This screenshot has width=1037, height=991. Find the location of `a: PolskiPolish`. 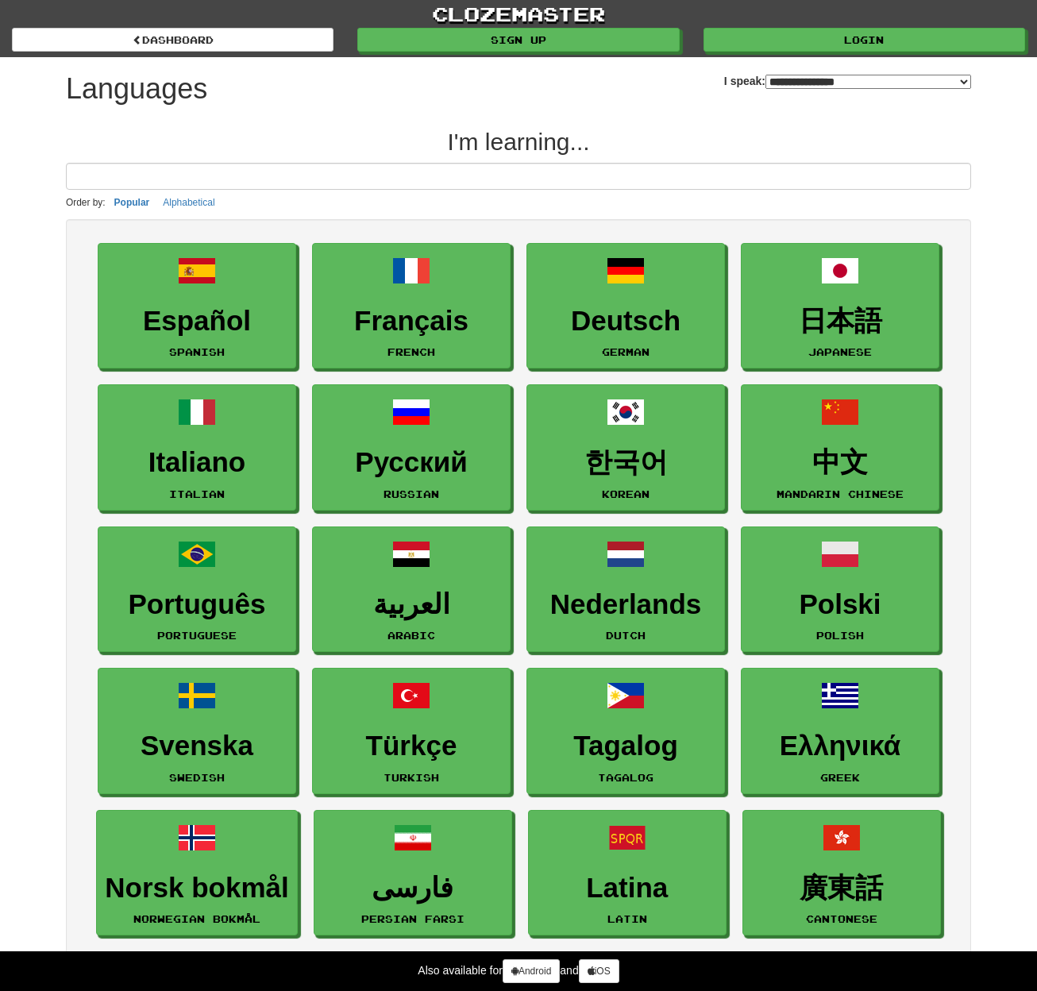

a: PolskiPolish is located at coordinates (840, 589).